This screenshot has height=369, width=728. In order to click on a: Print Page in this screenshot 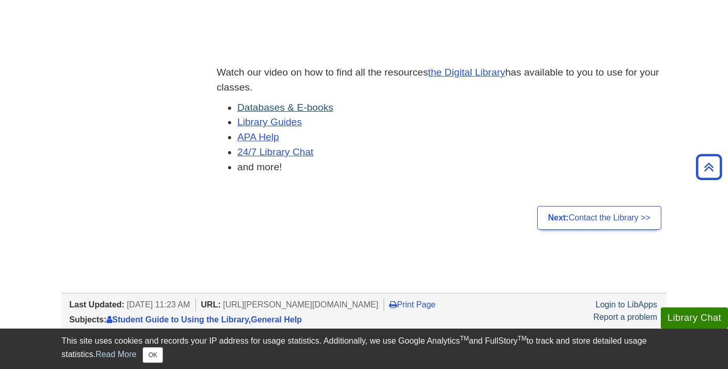, I will do `click(412, 304)`.